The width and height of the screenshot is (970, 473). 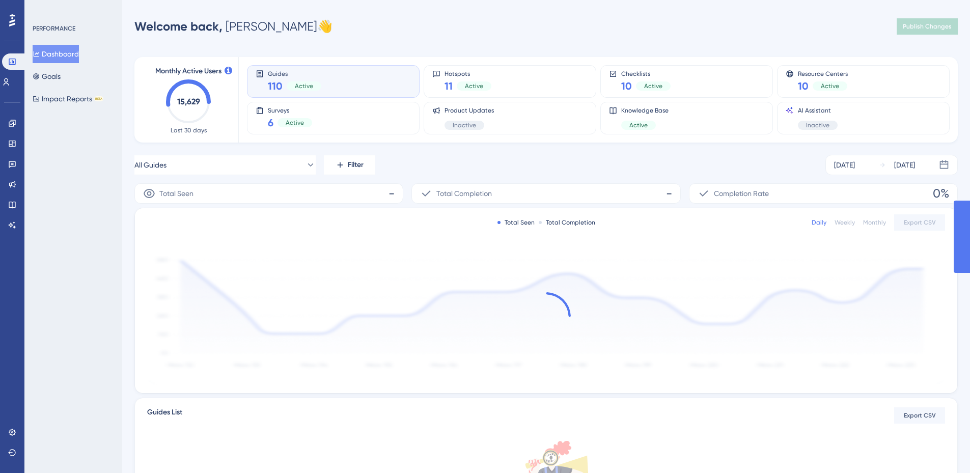 I want to click on span: Total Completion, so click(x=464, y=194).